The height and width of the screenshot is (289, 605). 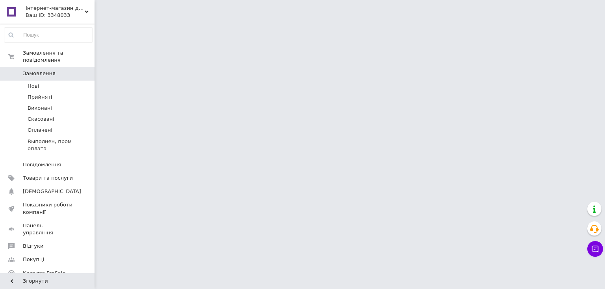 I want to click on span: Прийняті, so click(x=40, y=97).